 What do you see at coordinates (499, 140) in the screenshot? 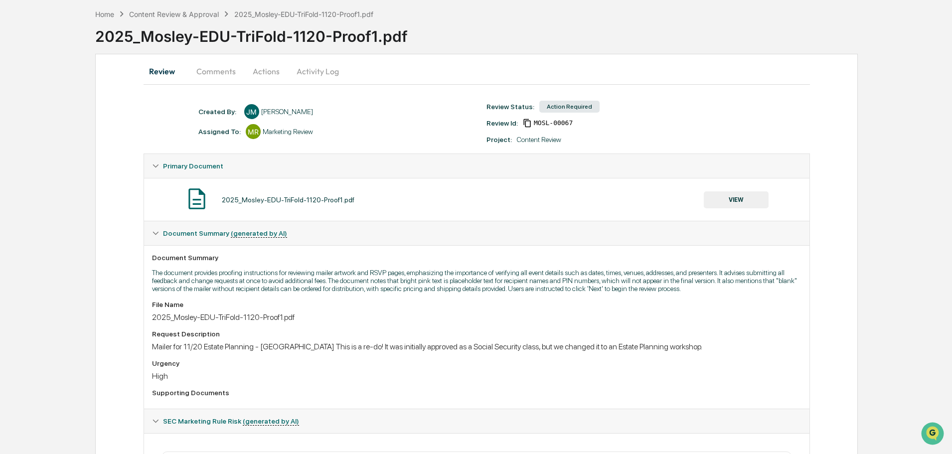
I see `div: Project:` at bounding box center [499, 140].